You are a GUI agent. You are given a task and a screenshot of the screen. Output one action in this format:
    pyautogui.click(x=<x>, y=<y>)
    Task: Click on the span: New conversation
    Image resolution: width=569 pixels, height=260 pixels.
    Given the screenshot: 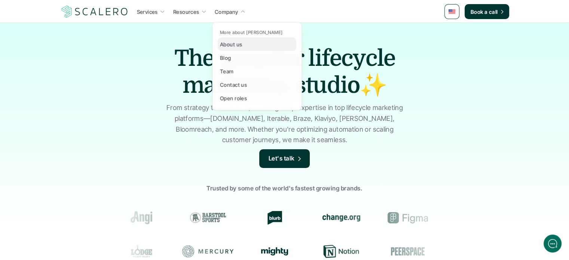 What is the action you would take?
    pyautogui.click(x=69, y=107)
    